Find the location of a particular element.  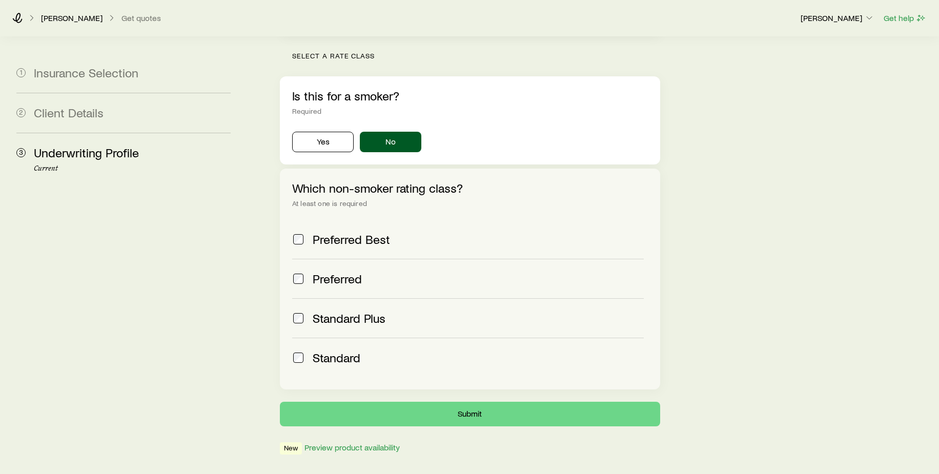

p: Is this for a smoker? is located at coordinates (470, 96).